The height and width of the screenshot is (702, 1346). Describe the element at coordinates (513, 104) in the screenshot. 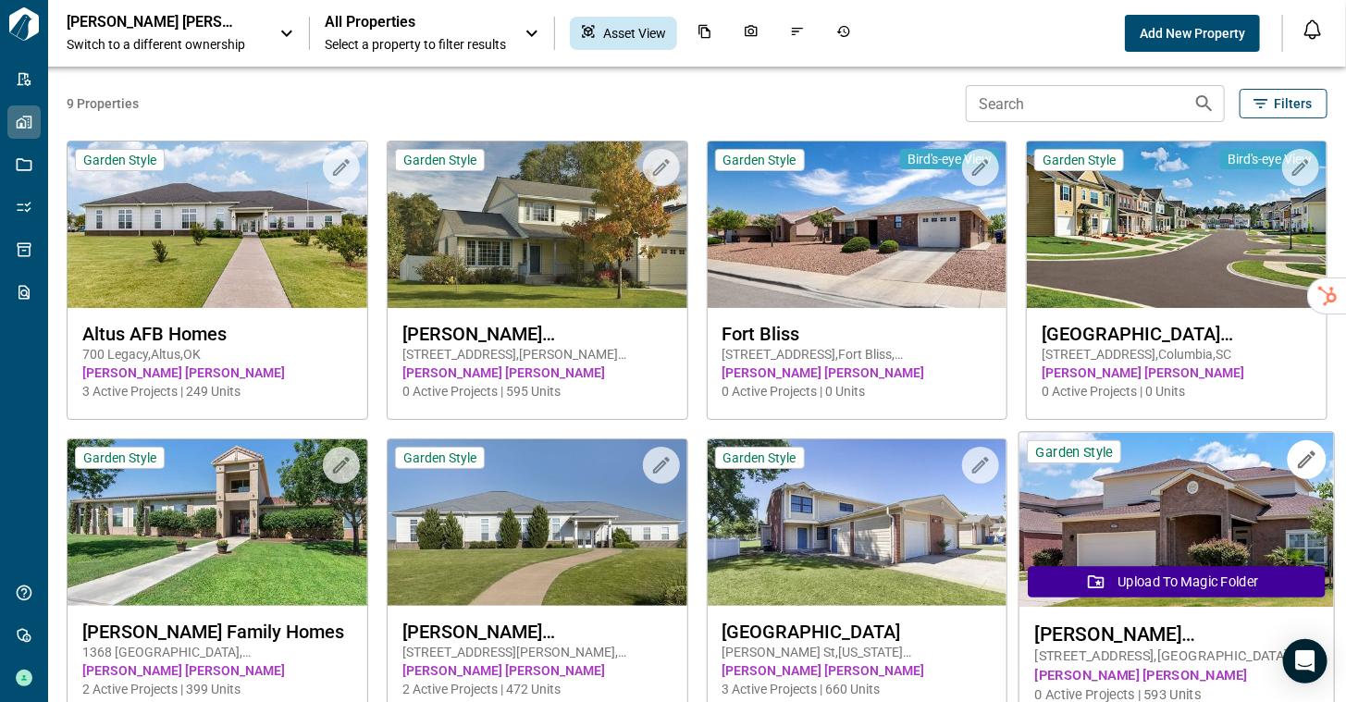

I see `span: 9 Properties` at that location.